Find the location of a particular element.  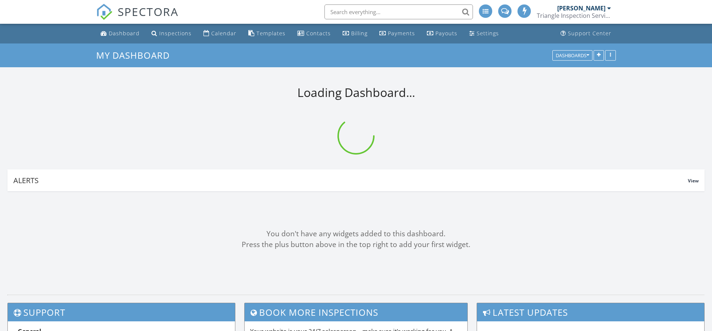

a: Billing is located at coordinates (355, 33).